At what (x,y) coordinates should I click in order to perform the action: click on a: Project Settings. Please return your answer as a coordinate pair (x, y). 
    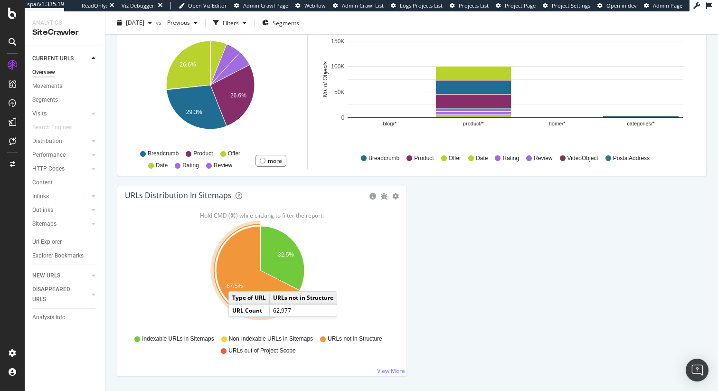
    Looking at the image, I should click on (567, 6).